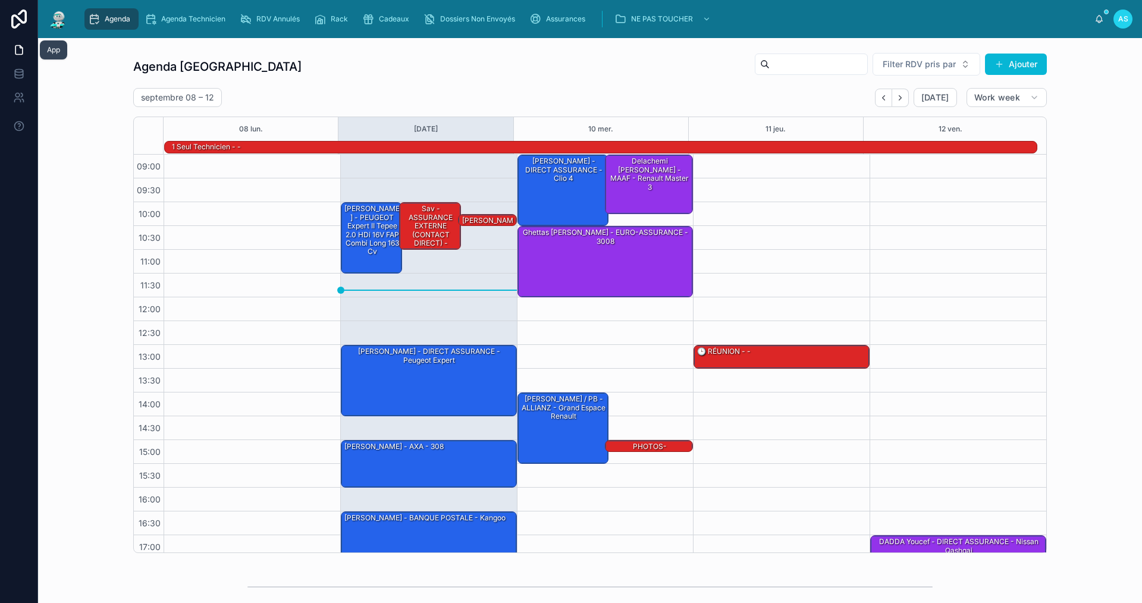 The height and width of the screenshot is (603, 1142). I want to click on span: 16:00, so click(149, 499).